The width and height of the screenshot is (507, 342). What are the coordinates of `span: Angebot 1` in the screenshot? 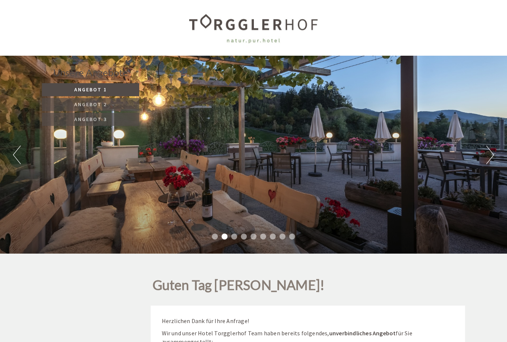 It's located at (91, 89).